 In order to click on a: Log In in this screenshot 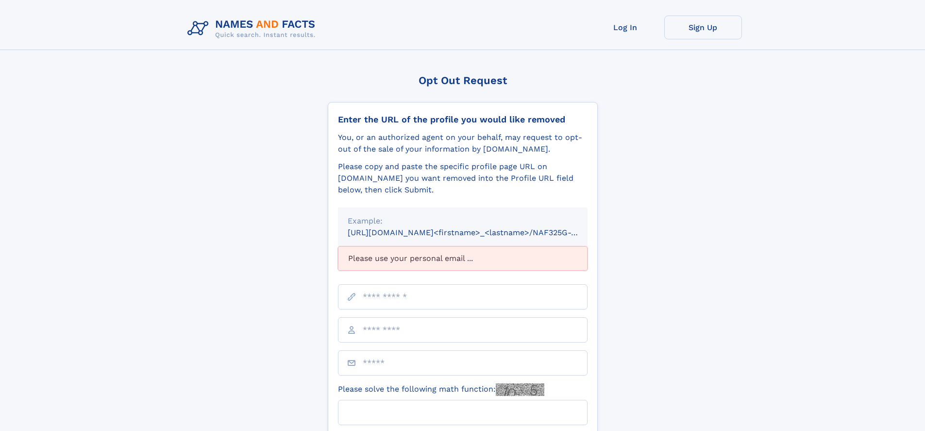, I will do `click(625, 27)`.